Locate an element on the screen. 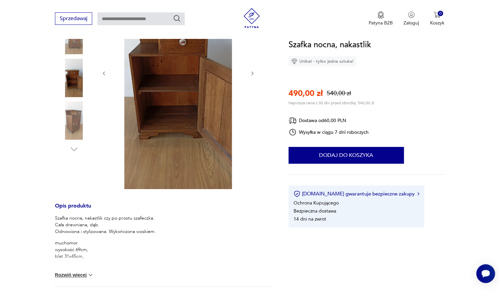 This screenshot has width=499, height=291. button: Rozwiń więcej is located at coordinates (74, 275).